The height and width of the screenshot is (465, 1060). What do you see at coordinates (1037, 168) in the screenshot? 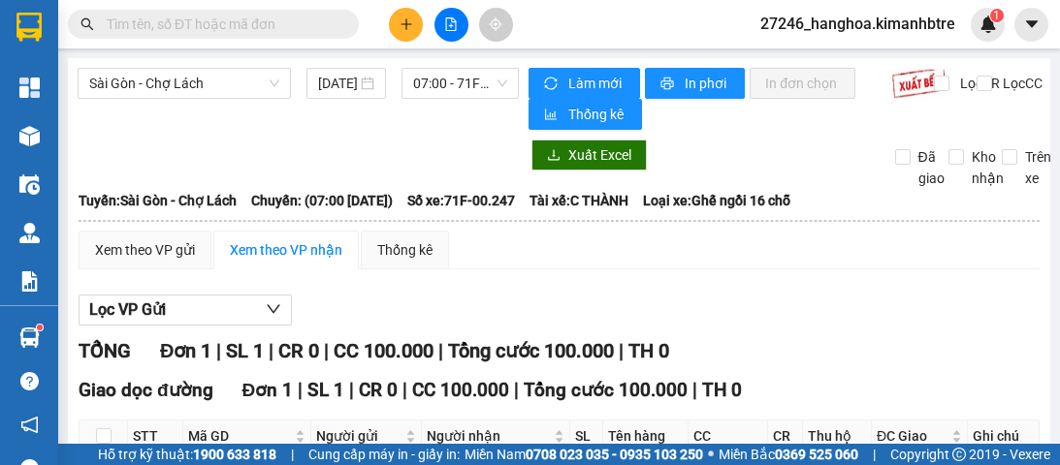
I see `span: Trên xe` at bounding box center [1037, 168].